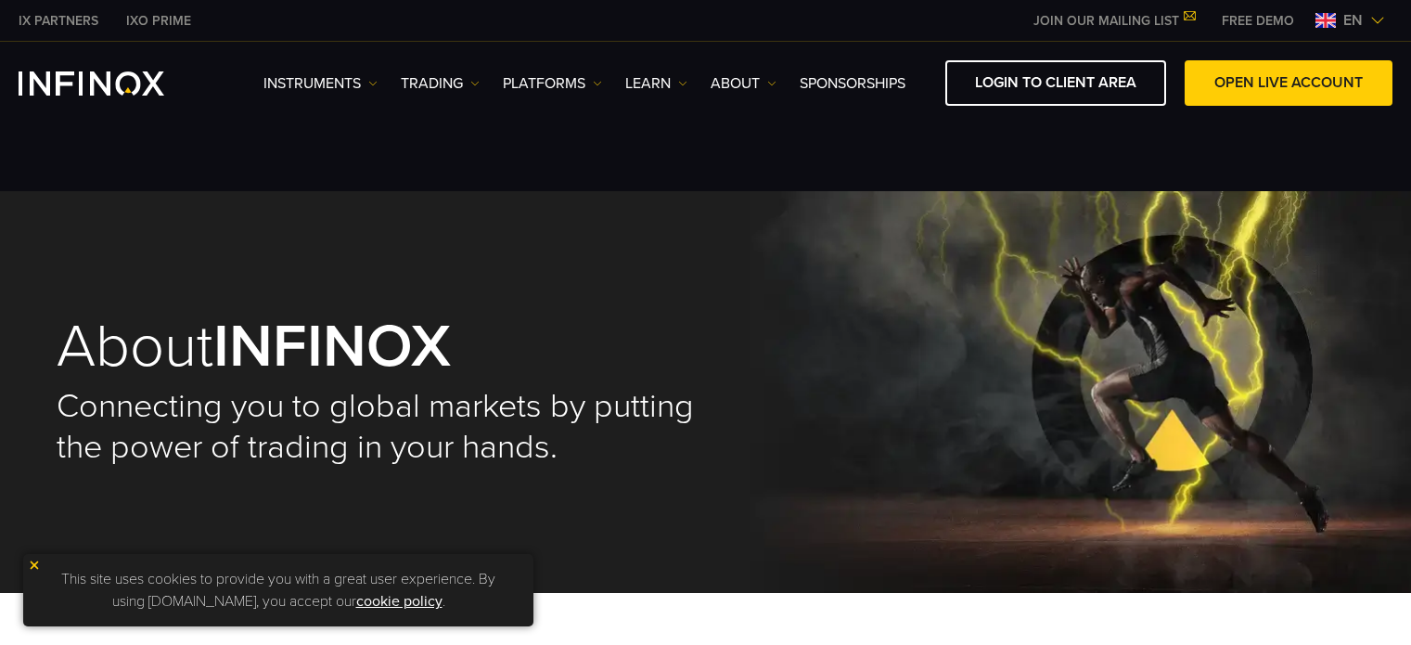 This screenshot has height=645, width=1411. What do you see at coordinates (34, 565) in the screenshot?
I see `img: yellow close icon` at bounding box center [34, 565].